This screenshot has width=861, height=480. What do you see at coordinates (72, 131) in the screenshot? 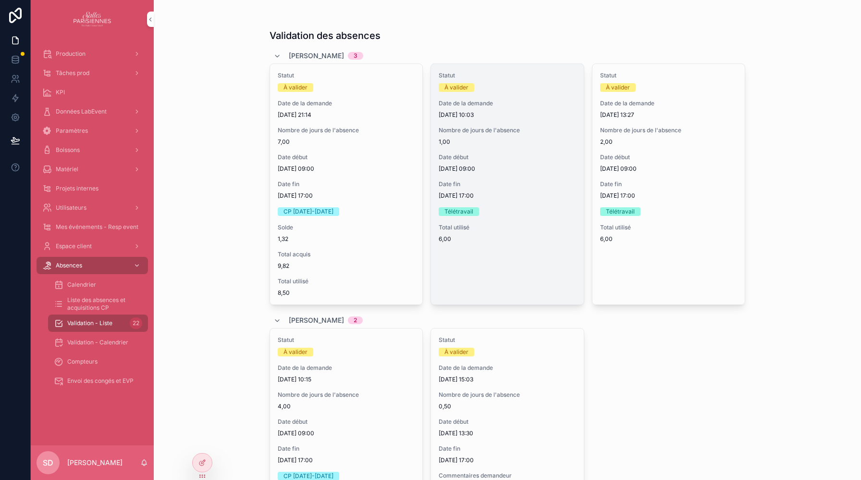
I see `span: Paramètres` at bounding box center [72, 131].